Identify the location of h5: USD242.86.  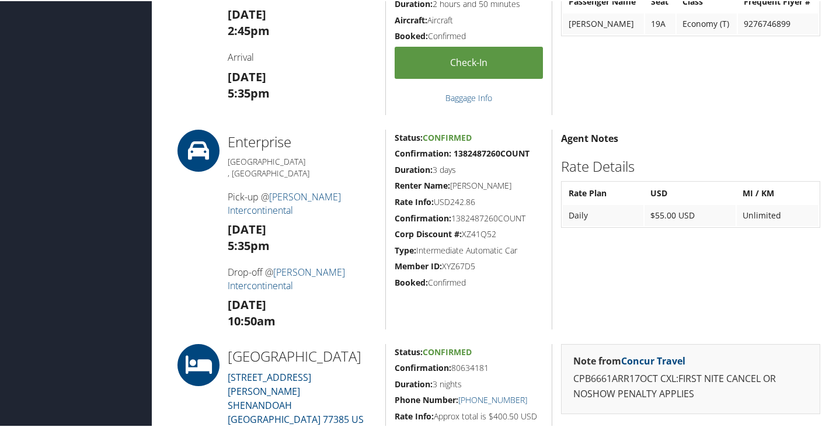
(469, 201).